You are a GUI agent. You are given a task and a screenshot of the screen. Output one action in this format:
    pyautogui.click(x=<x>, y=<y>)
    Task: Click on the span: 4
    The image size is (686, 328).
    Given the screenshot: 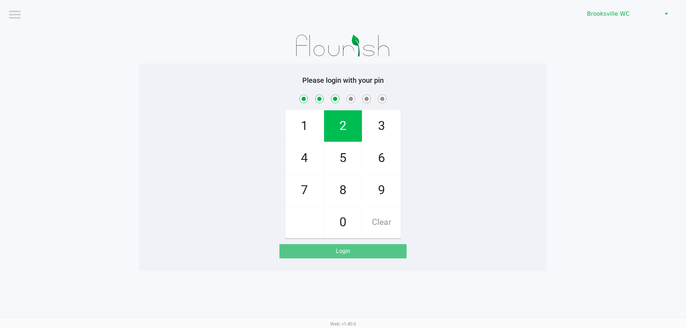 What is the action you would take?
    pyautogui.click(x=304, y=158)
    